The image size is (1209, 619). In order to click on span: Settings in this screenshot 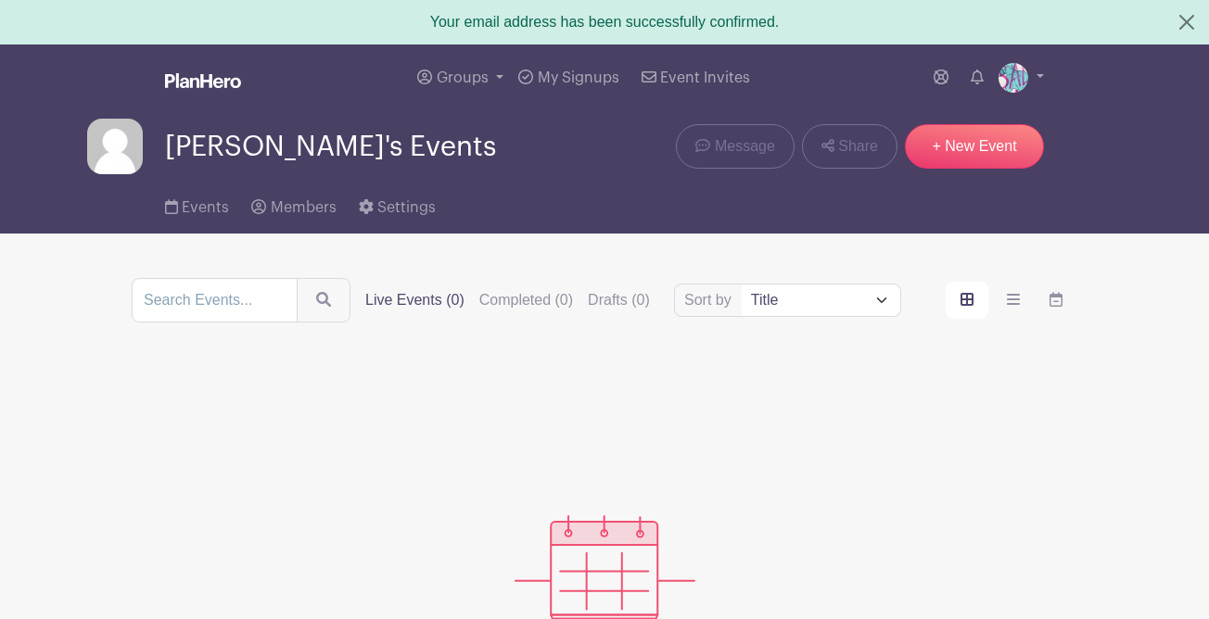, I will do `click(406, 208)`.